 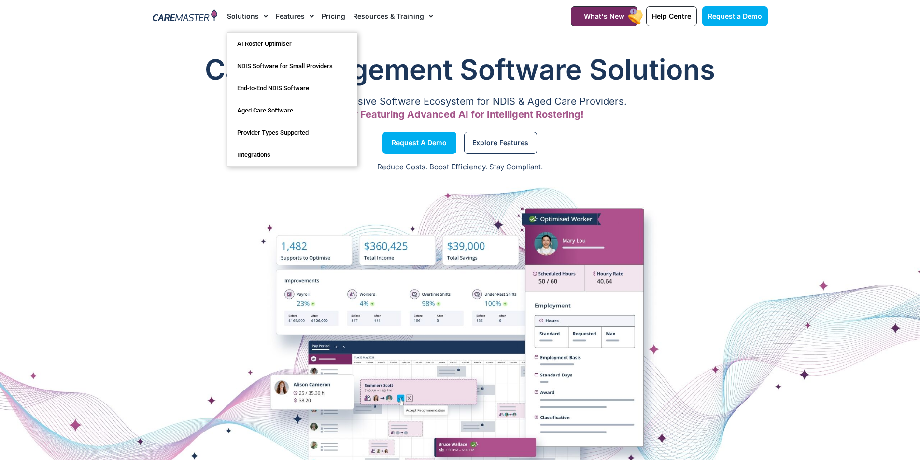 What do you see at coordinates (292, 66) in the screenshot?
I see `a: NDIS Software for Small Providers` at bounding box center [292, 66].